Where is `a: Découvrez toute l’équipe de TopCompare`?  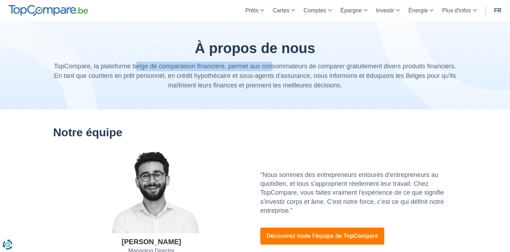
a: Découvrez toute l’équipe de TopCompare is located at coordinates (322, 236).